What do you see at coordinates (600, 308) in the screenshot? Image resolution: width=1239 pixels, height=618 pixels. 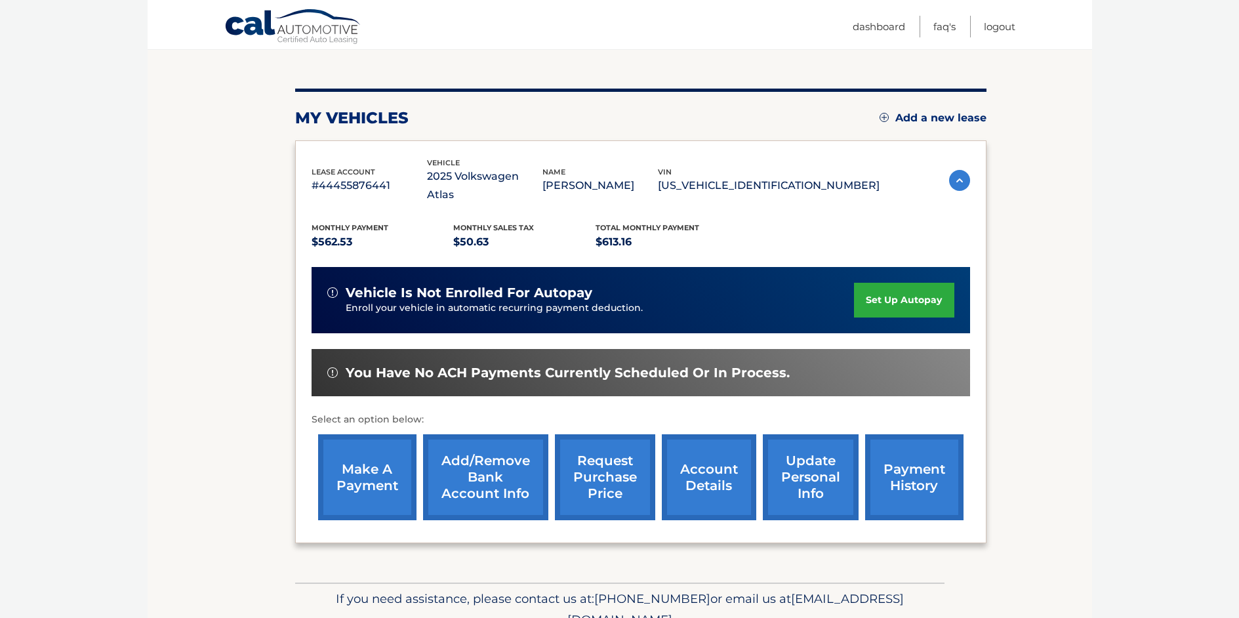 I see `p: Enroll your vehicle in automatic recurring payment deduction.` at bounding box center [600, 308].